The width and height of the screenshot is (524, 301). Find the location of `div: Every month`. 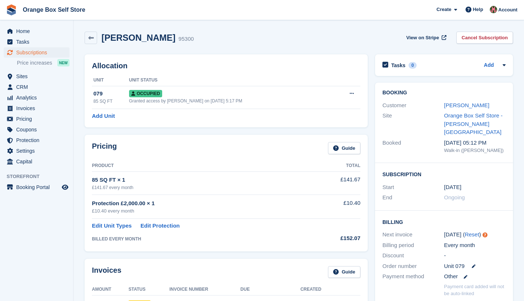

div: Every month is located at coordinates (475, 245).